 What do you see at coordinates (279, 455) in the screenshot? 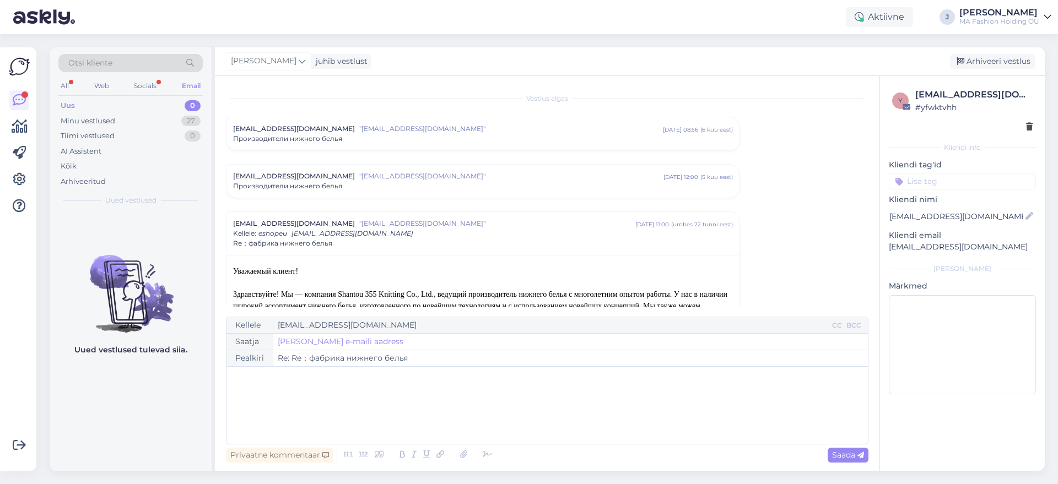
I see `div: Privaatne kommentaar` at bounding box center [279, 455].